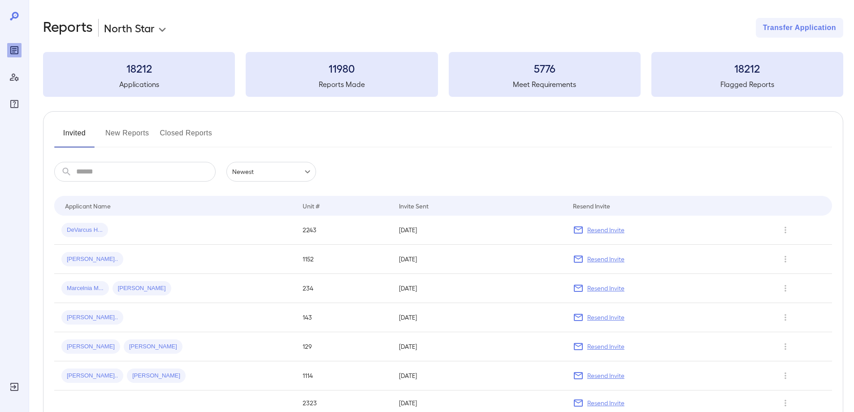 The height and width of the screenshot is (412, 854). Describe the element at coordinates (186, 137) in the screenshot. I see `button: Closed Reports` at that location.